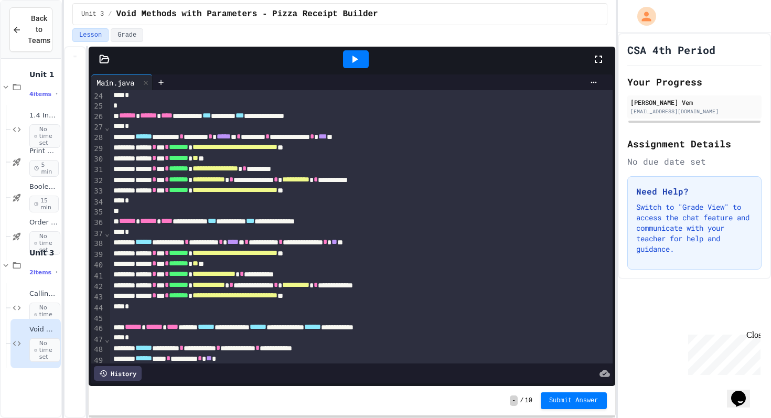 This screenshot has width=771, height=418. Describe the element at coordinates (98, 106) in the screenshot. I see `div: 25` at that location.